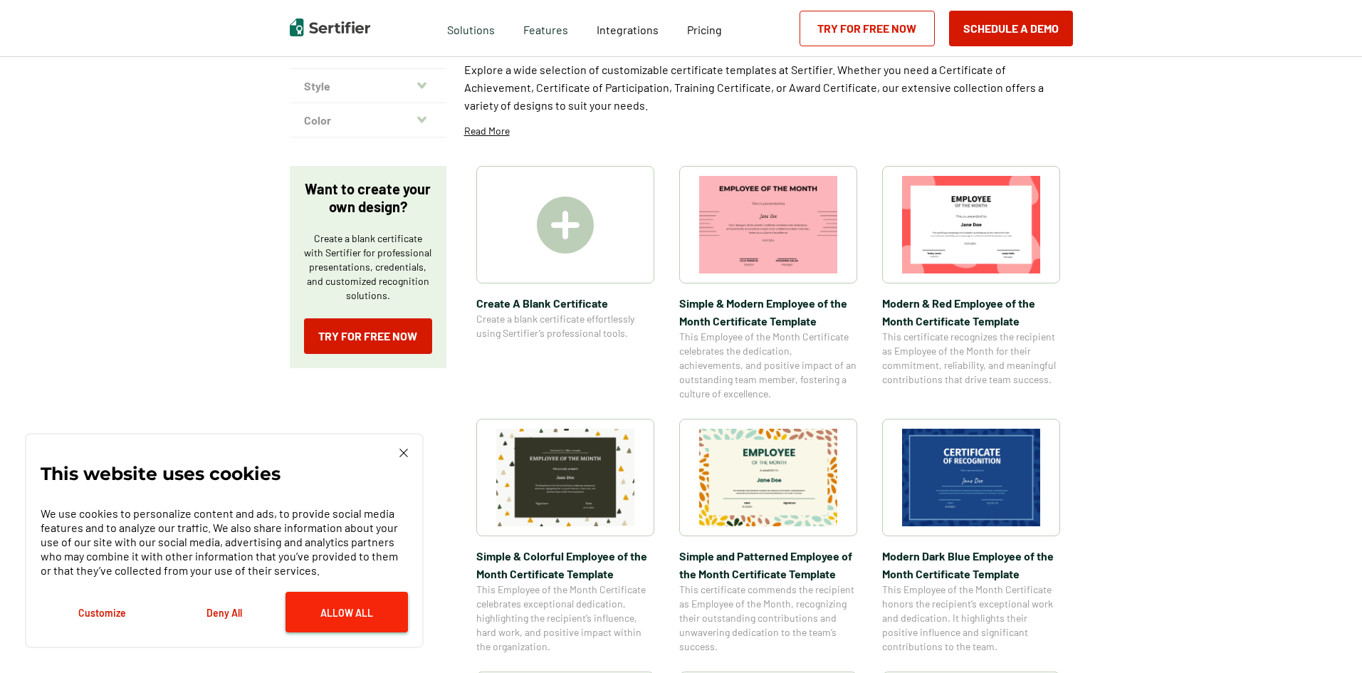 This screenshot has height=673, width=1362. I want to click on span: This Employee of the Month Certificate celebrates the dedication, achievements, and positive impa..., so click(768, 365).